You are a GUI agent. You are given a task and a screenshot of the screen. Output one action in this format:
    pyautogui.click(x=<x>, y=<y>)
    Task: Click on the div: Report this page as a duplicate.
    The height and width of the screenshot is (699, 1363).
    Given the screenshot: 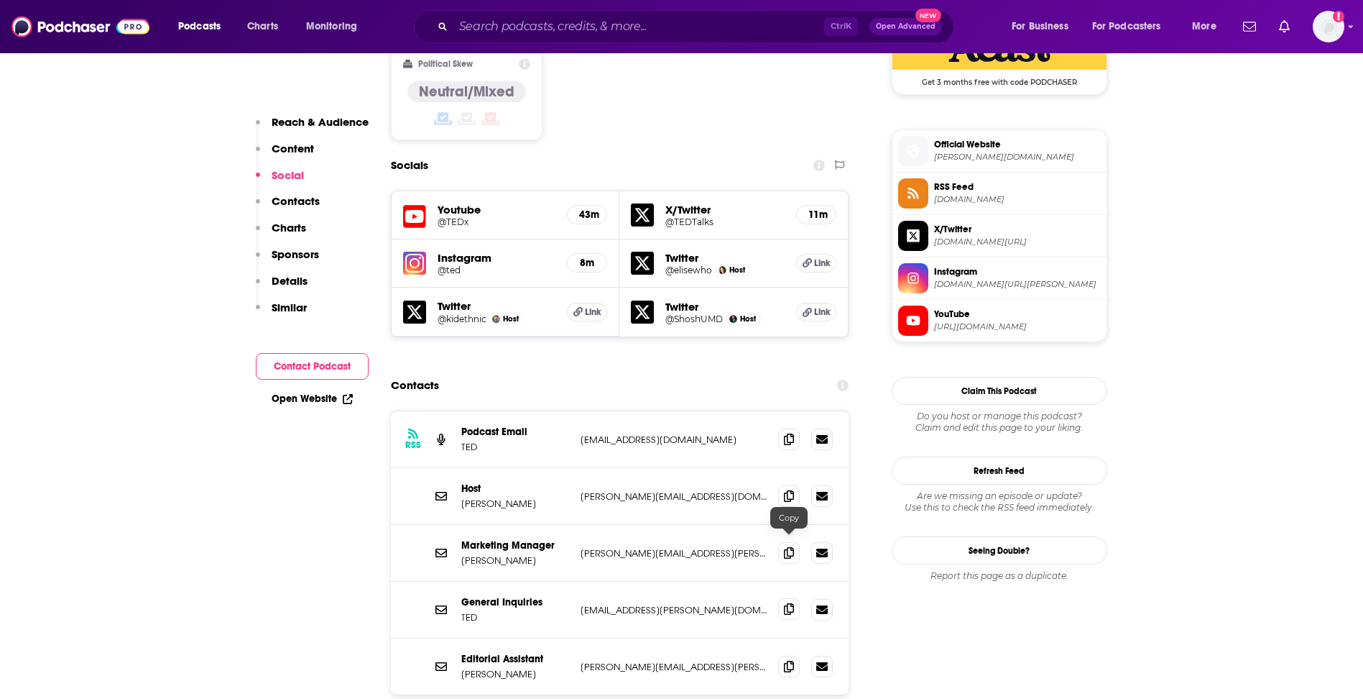 What is the action you would take?
    pyautogui.click(x=1000, y=576)
    